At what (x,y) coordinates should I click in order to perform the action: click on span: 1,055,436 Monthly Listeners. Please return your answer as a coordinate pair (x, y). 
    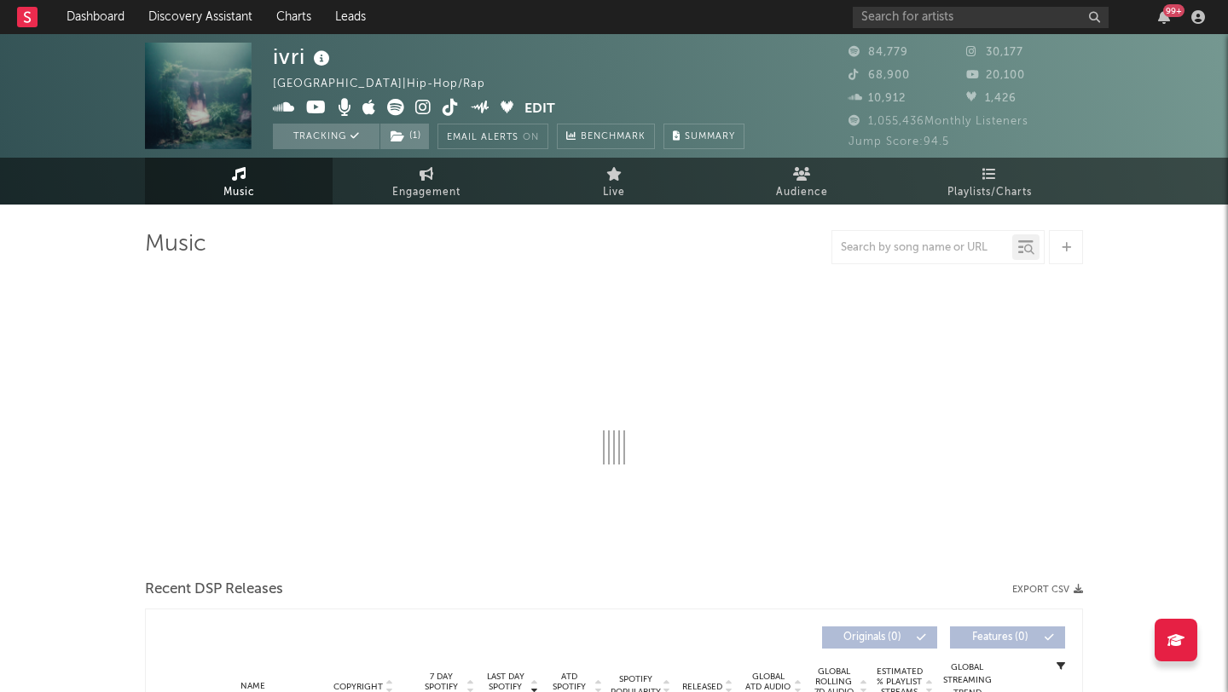
    Looking at the image, I should click on (938, 121).